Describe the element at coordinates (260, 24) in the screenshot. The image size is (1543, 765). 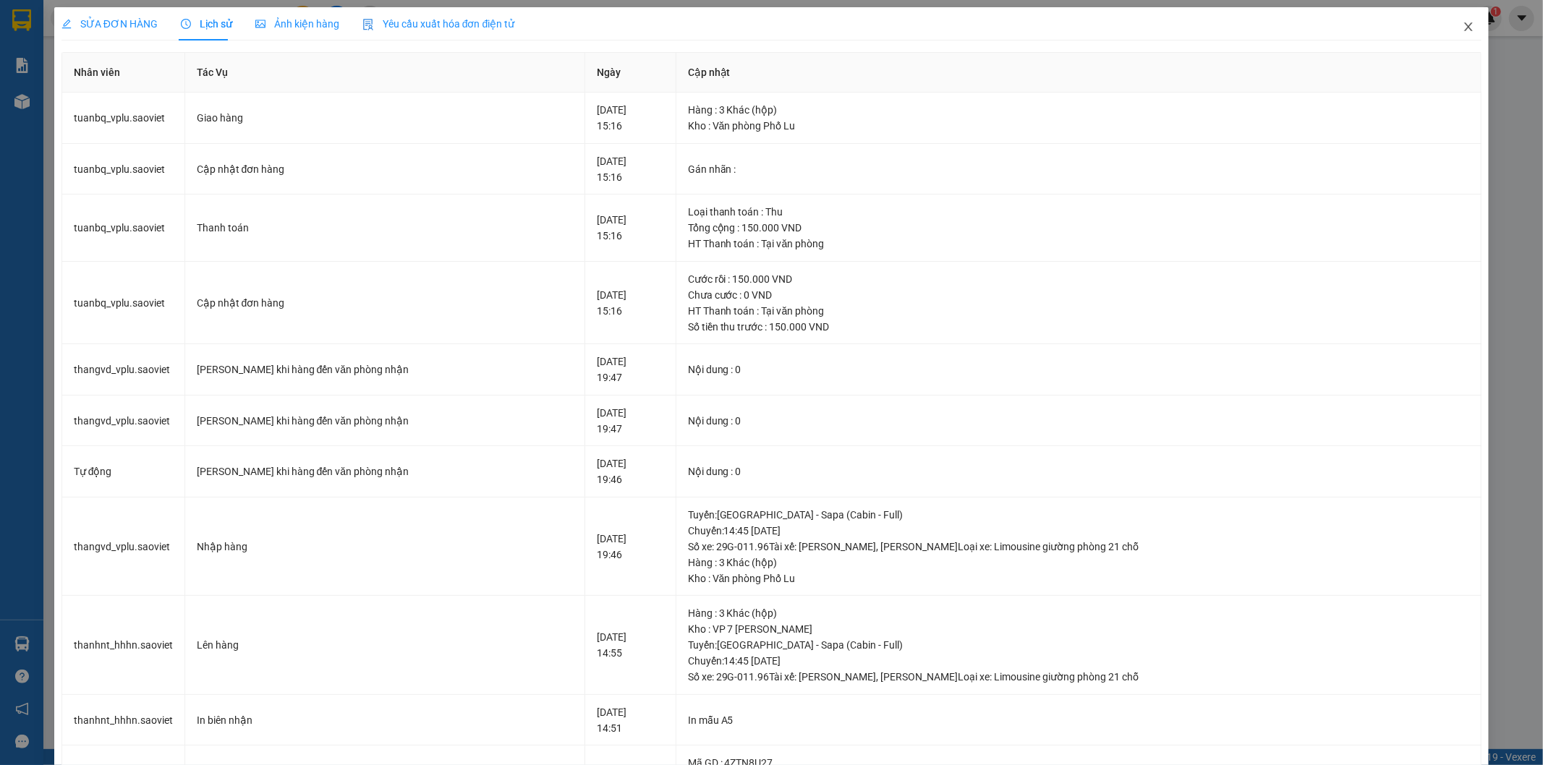
I see `span: picture` at that location.